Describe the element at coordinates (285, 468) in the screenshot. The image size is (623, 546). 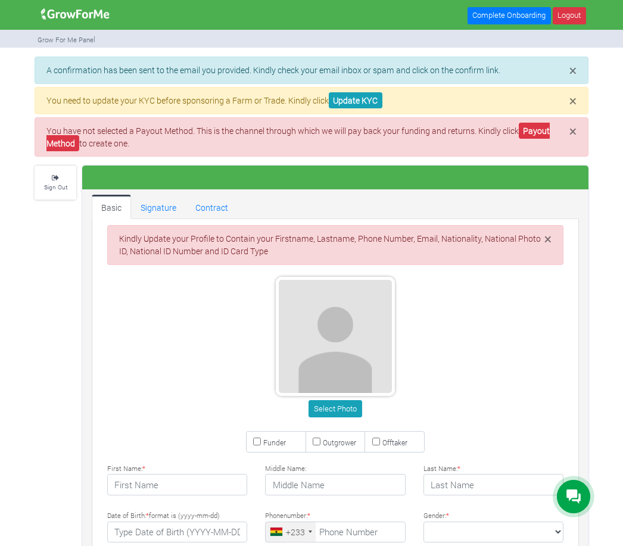
I see `label: Middle Name:` at that location.